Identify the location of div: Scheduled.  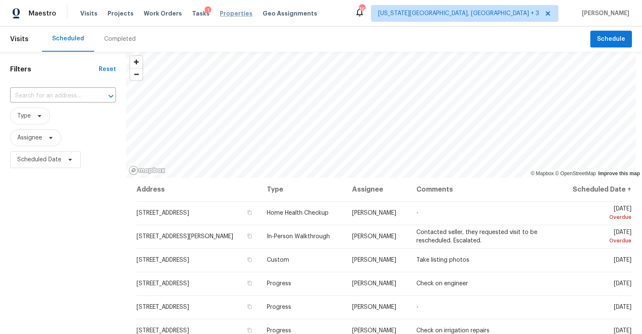
(68, 39).